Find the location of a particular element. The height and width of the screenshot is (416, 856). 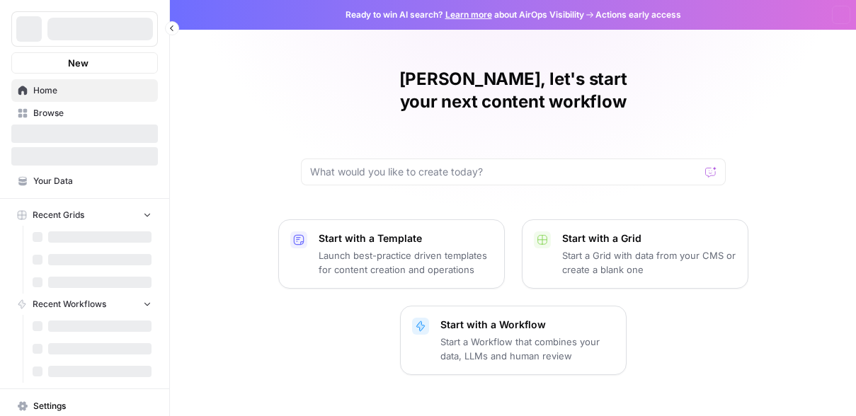

span: Browse is located at coordinates (92, 113).